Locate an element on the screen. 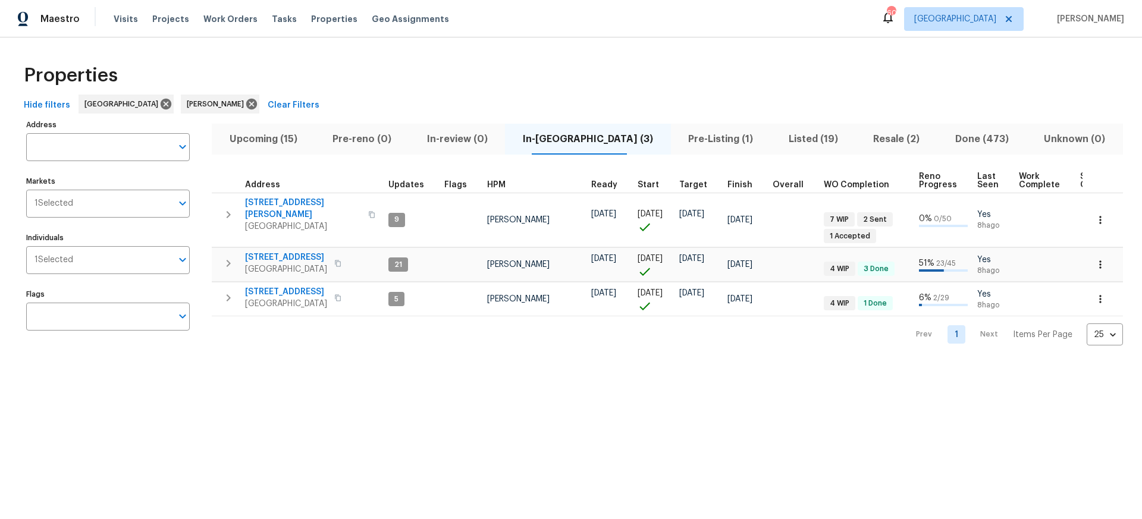 This screenshot has height=519, width=1142. span: Flags is located at coordinates (456, 185).